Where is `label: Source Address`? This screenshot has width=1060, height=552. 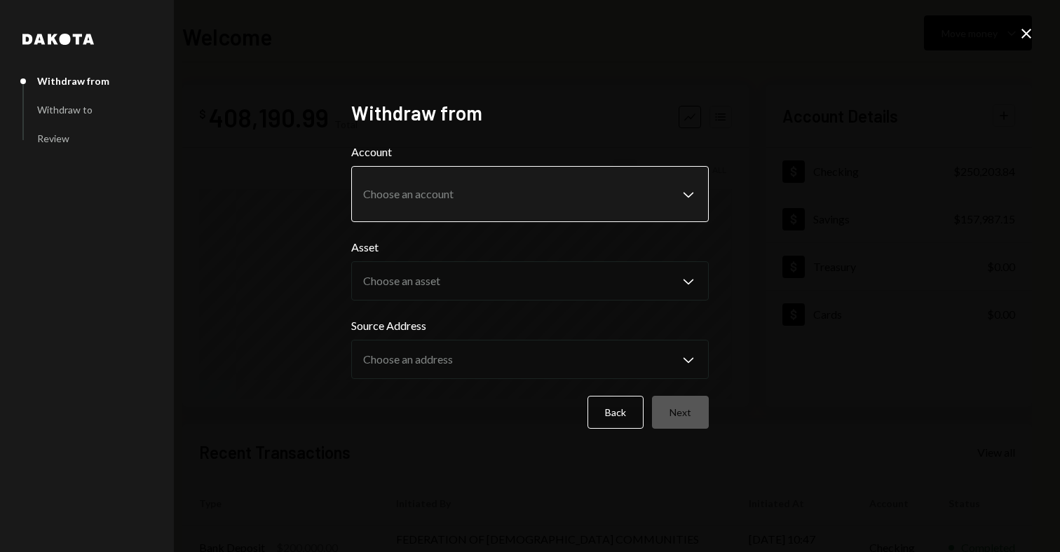 label: Source Address is located at coordinates (530, 326).